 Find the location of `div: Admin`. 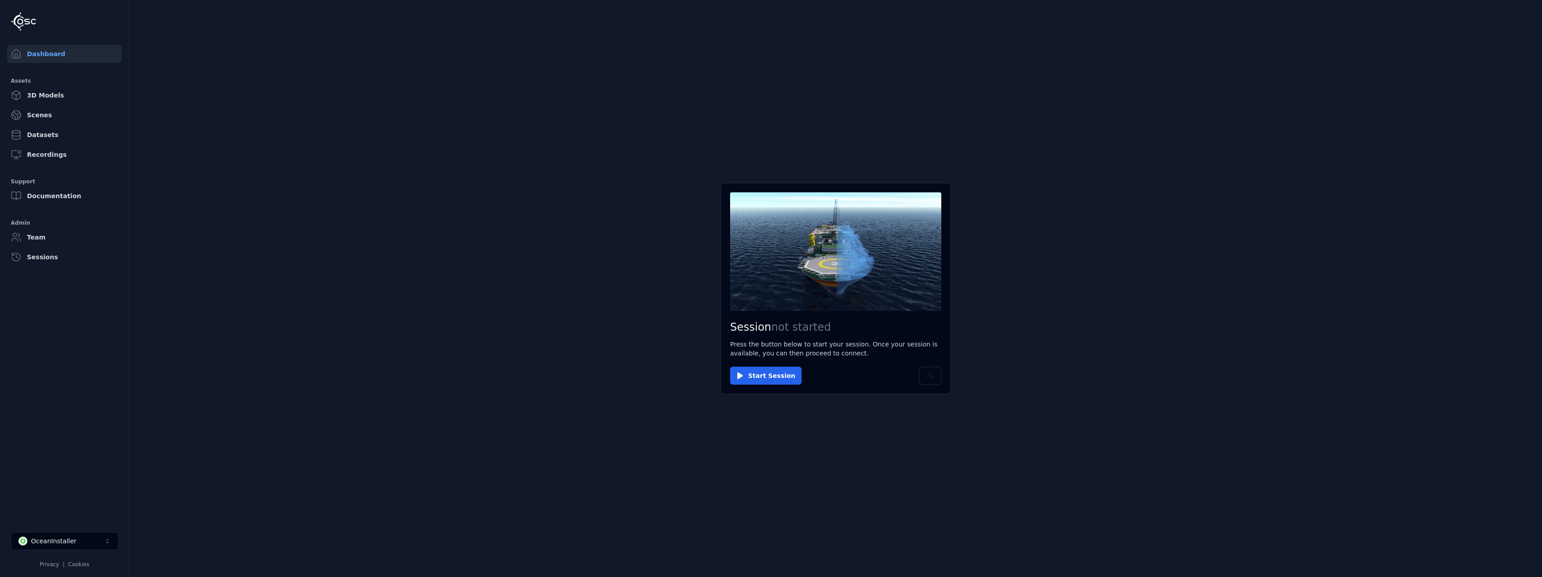

div: Admin is located at coordinates (64, 223).